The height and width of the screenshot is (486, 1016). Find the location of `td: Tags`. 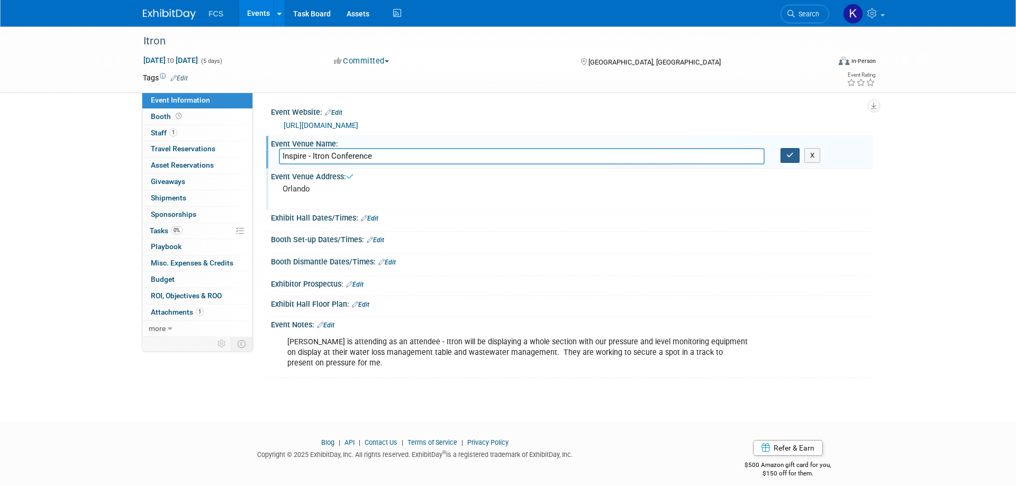

td: Tags is located at coordinates (165, 78).